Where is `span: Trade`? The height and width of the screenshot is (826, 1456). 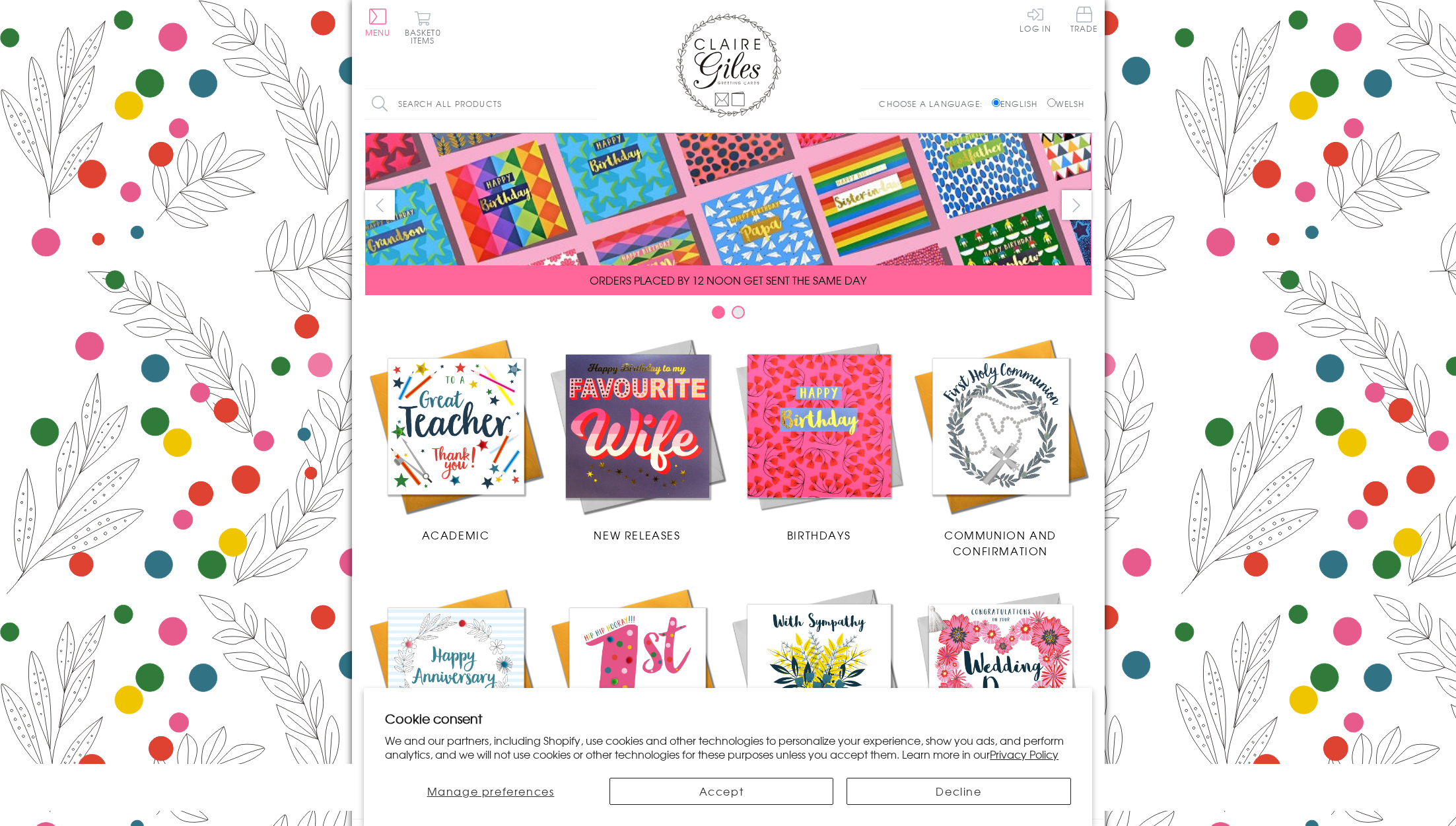 span: Trade is located at coordinates (1084, 19).